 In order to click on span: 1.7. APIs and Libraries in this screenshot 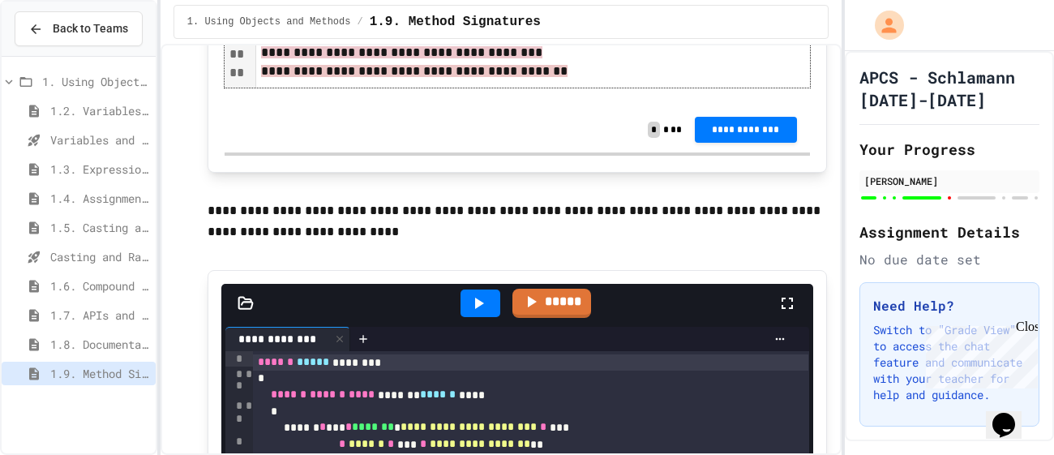, I will do `click(100, 314)`.